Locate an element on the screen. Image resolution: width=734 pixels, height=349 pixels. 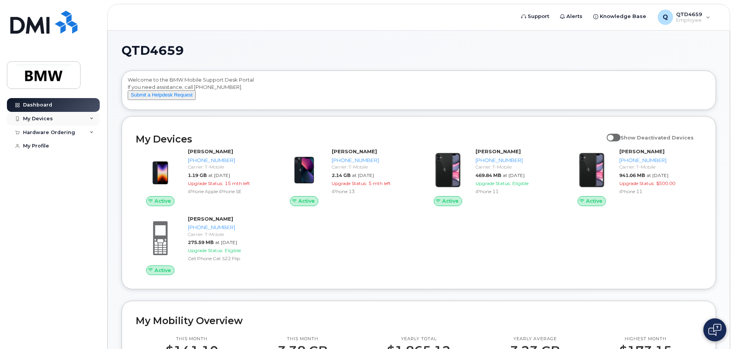
span: 469.84 MB is located at coordinates (488, 175).